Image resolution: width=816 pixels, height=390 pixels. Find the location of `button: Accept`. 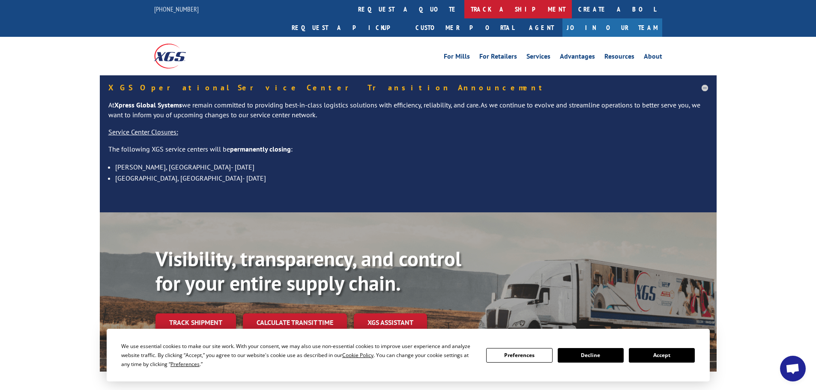

button: Accept is located at coordinates (662, 356).